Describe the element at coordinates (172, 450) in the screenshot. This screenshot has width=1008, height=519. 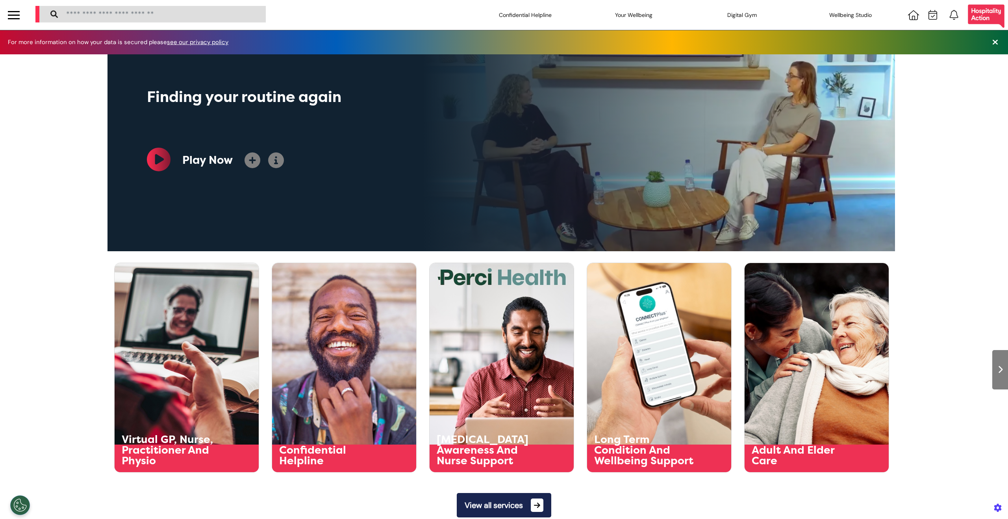
I see `div: Virtual GP, Nurse, Practitioner And Physio` at that location.